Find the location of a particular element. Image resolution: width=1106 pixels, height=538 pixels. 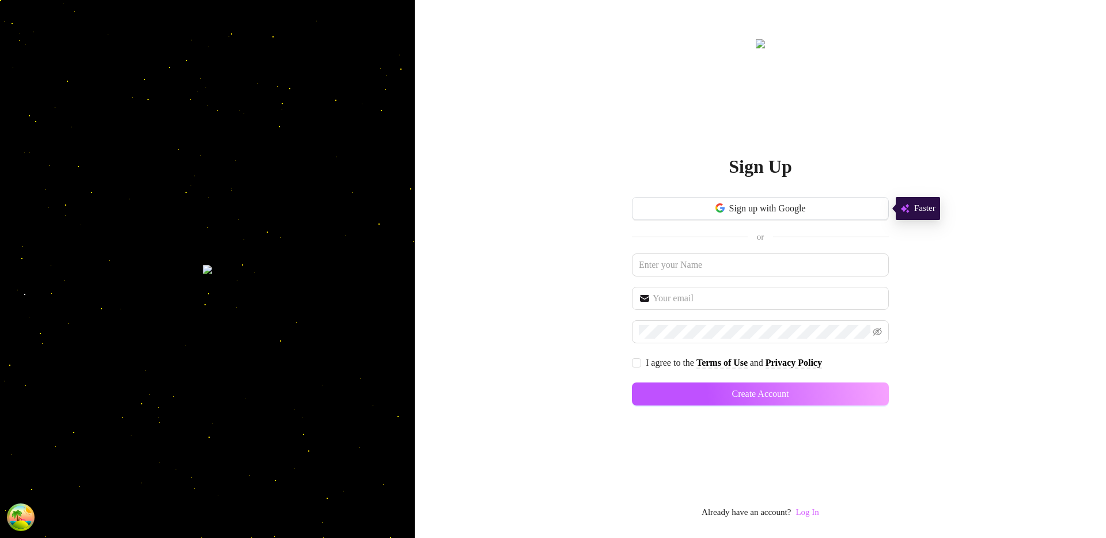

strong: Privacy Policy is located at coordinates (793, 362).